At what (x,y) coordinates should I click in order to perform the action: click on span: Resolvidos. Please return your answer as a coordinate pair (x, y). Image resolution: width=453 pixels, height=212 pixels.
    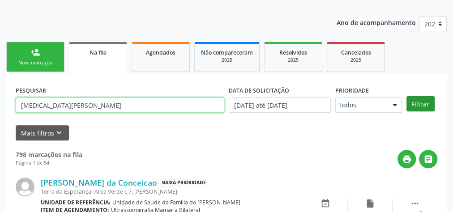
    Looking at the image, I should click on (293, 52).